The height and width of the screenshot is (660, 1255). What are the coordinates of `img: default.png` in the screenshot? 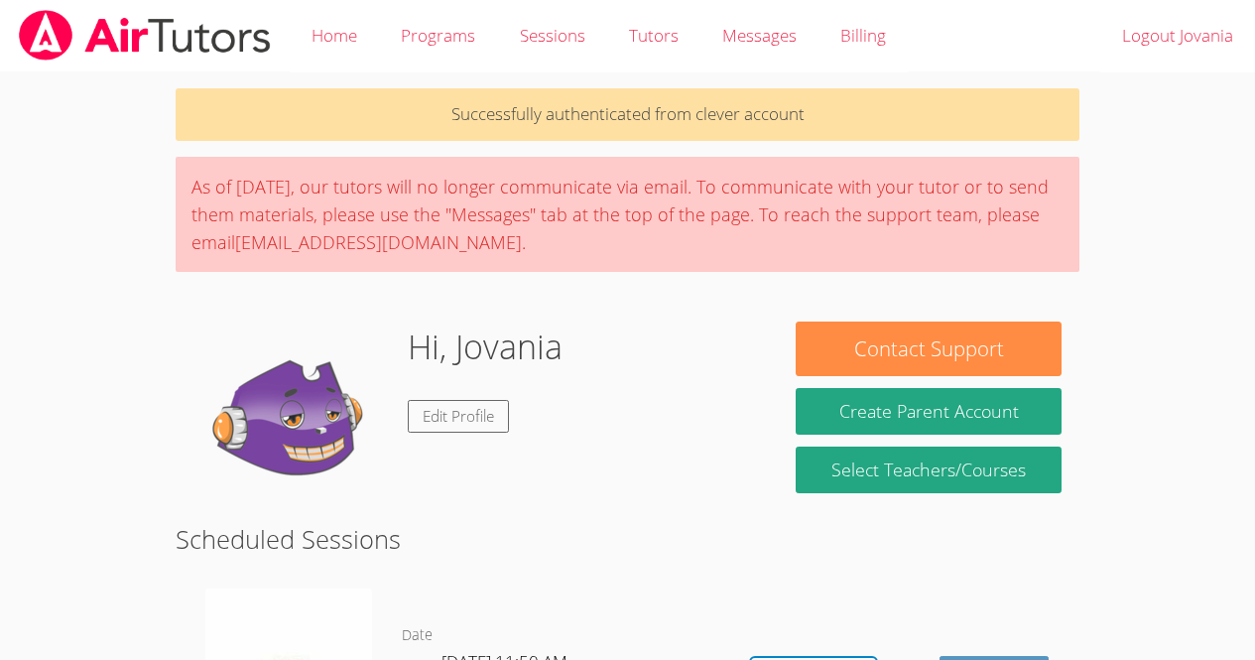 It's located at (293, 421).